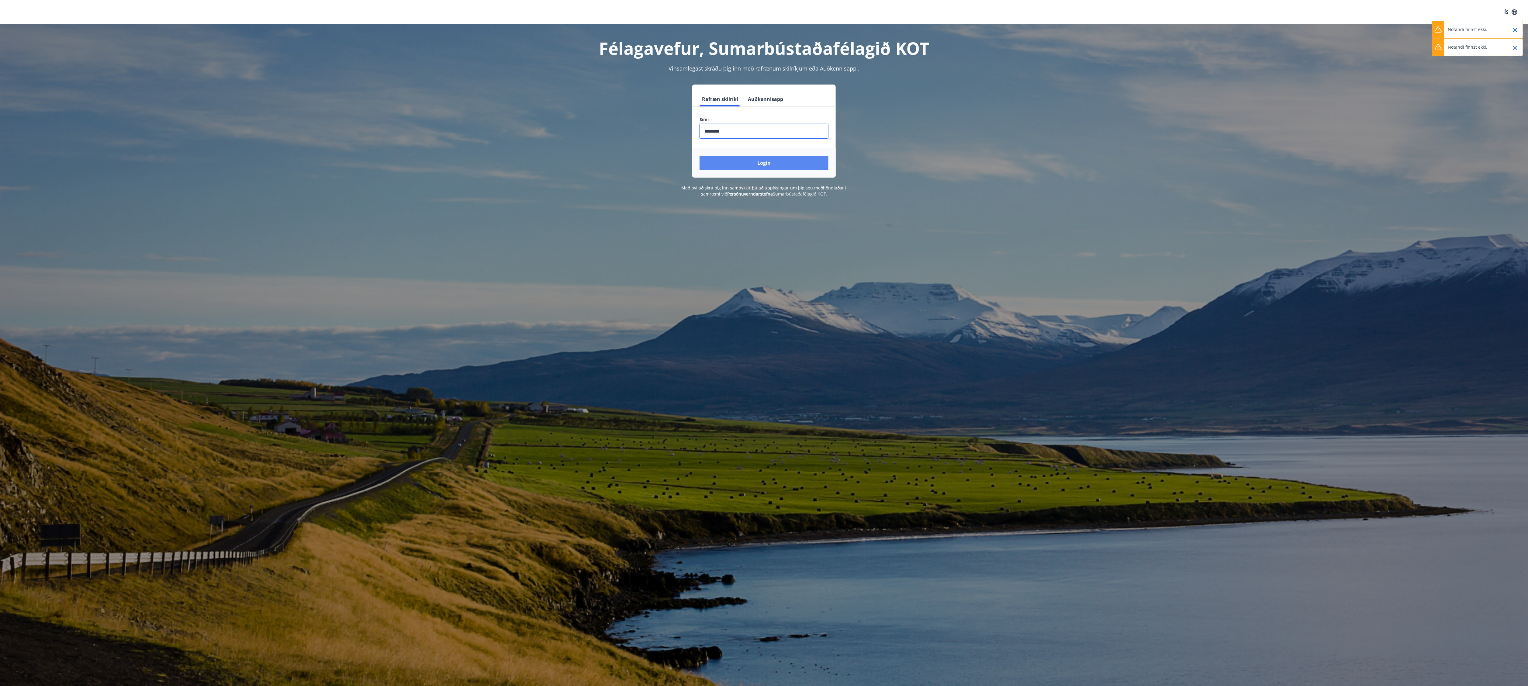  Describe the element at coordinates (764, 119) in the screenshot. I see `label: Sími` at that location.